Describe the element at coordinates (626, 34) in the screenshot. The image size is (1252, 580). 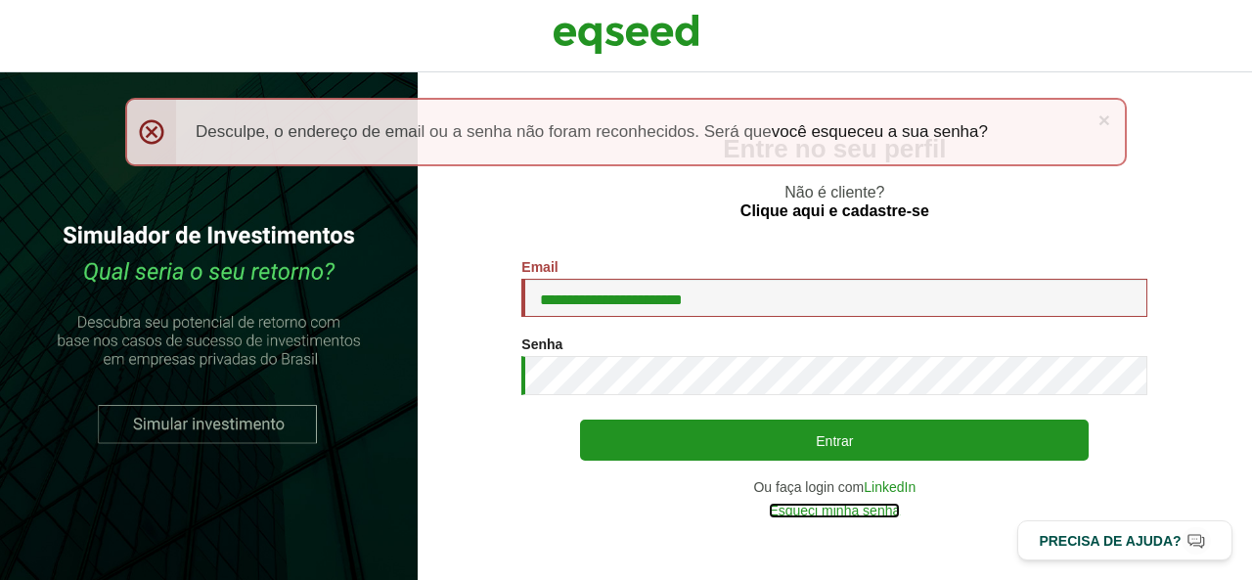
I see `img: EqSeed Logo` at that location.